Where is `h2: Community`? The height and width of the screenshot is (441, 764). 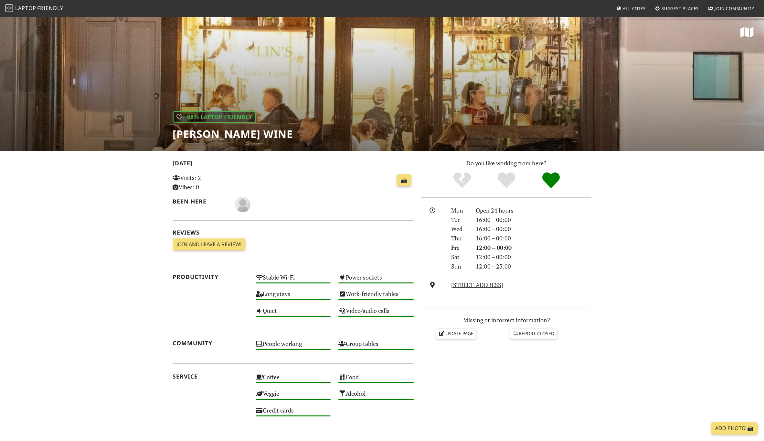 h2: Community is located at coordinates (210, 343).